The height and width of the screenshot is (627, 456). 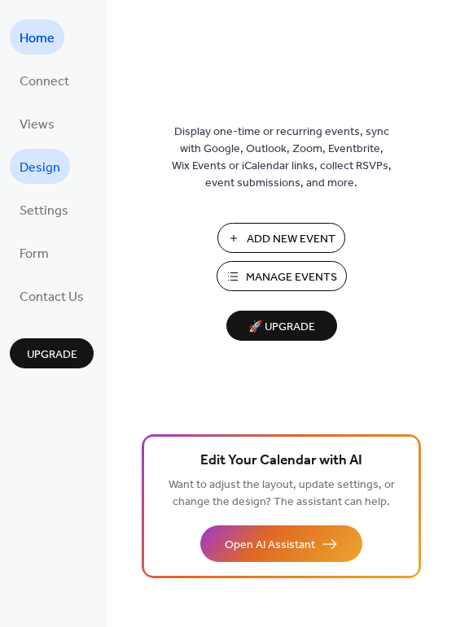 I want to click on span: Contact Us, so click(x=51, y=297).